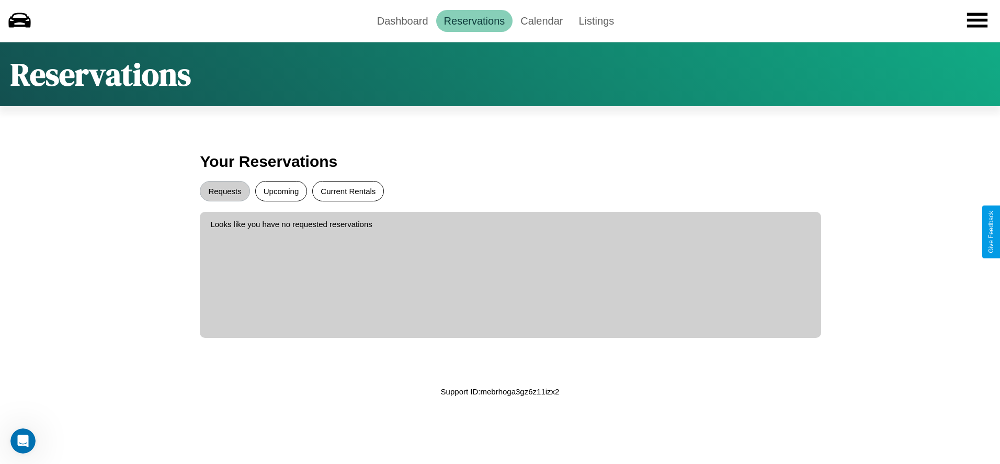 Image resolution: width=1000 pixels, height=464 pixels. Describe the element at coordinates (100, 74) in the screenshot. I see `h1: Reservations` at that location.